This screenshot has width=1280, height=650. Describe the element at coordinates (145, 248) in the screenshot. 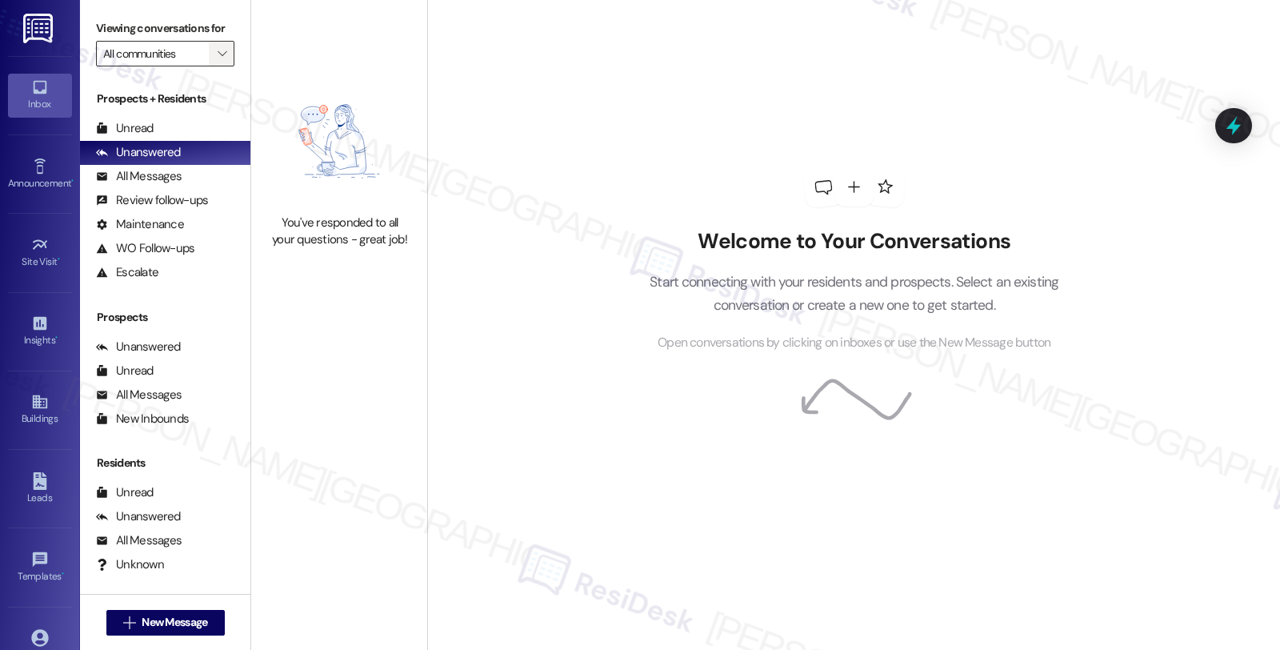

I see `div: WO Follow-ups` at that location.